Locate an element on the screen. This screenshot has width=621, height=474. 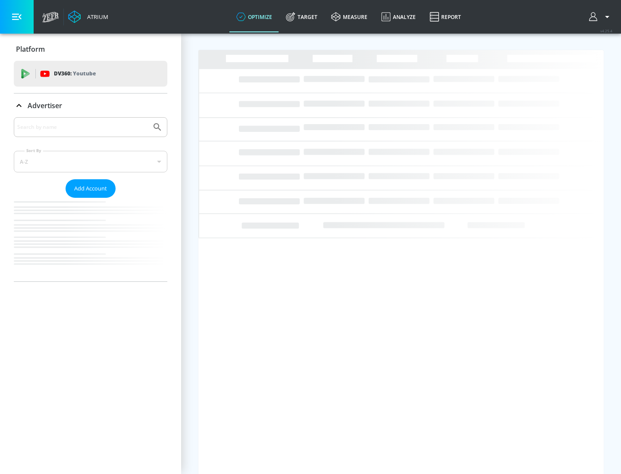
div: Platform is located at coordinates (91, 49).